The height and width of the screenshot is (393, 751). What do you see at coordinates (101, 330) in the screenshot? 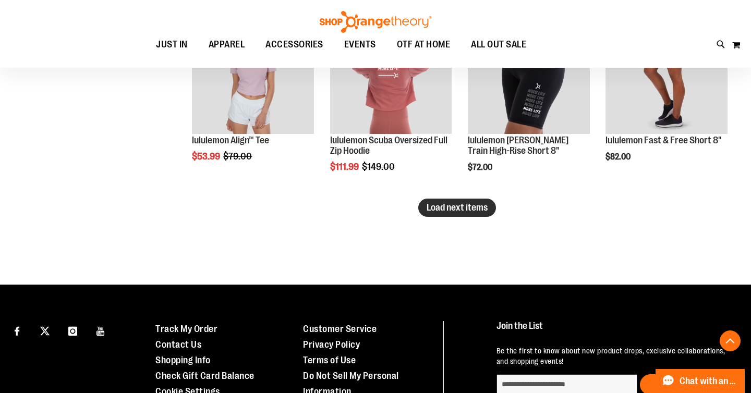
I see `a: Visit our Youtube page` at bounding box center [101, 330].